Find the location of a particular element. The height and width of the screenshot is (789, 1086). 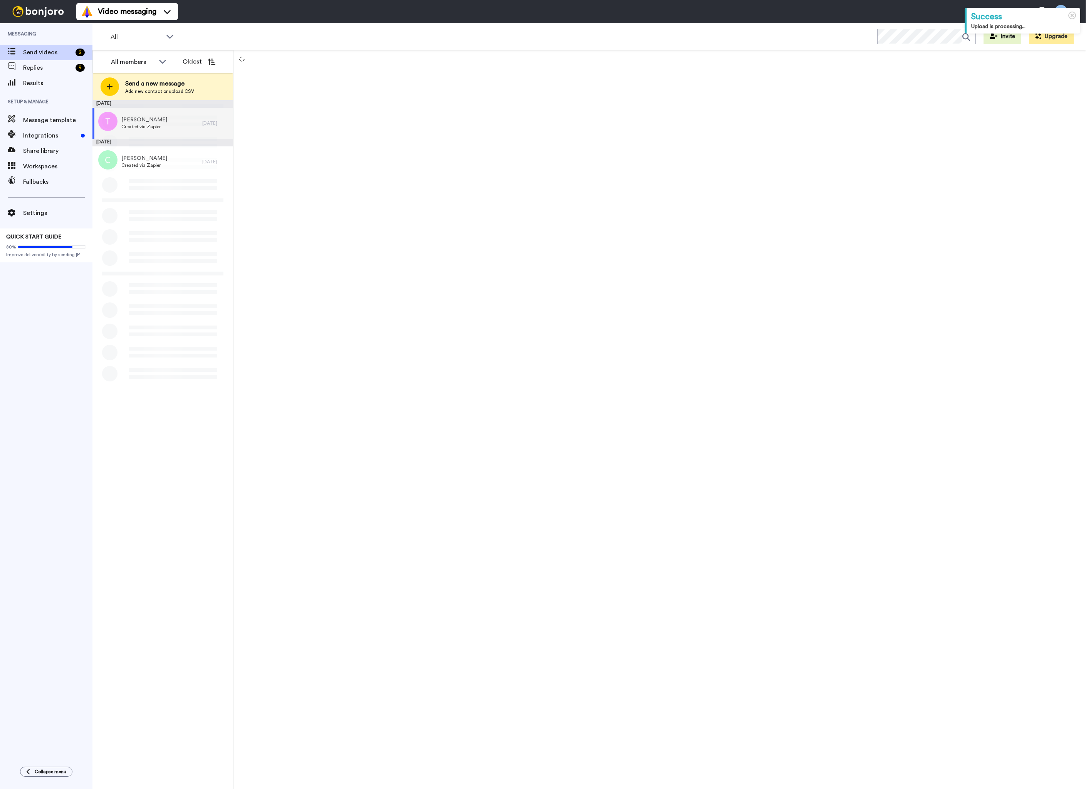

button: Collapse menu is located at coordinates (46, 772).